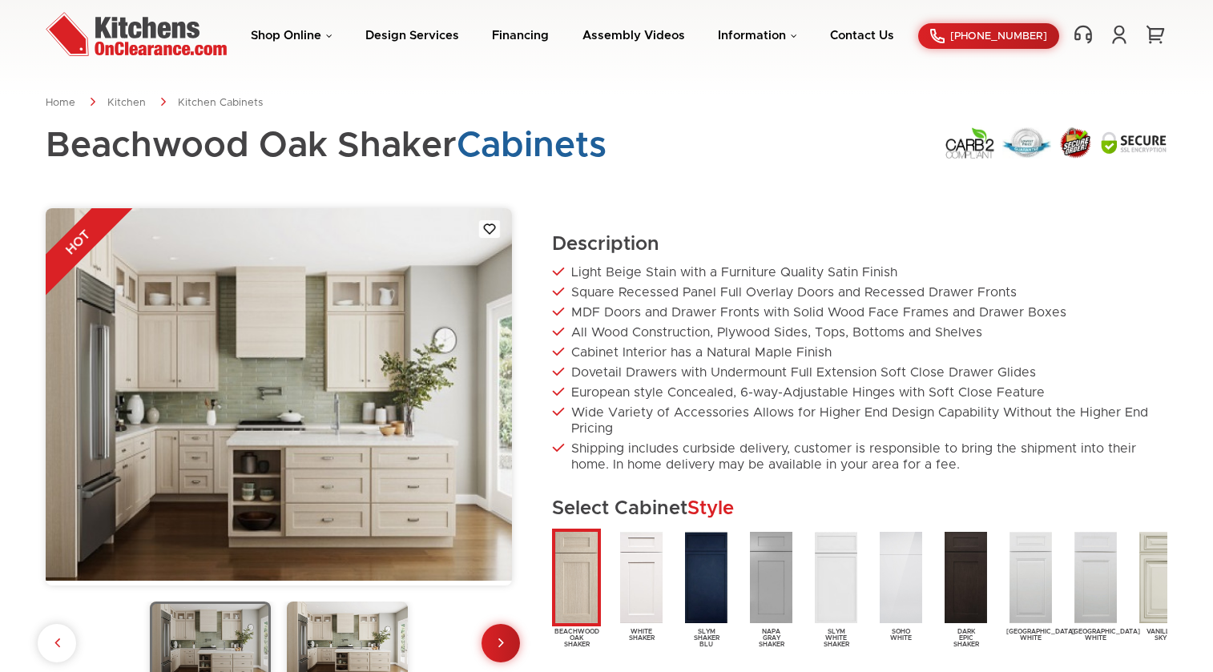 The image size is (1213, 672). What do you see at coordinates (860, 333) in the screenshot?
I see `li: All Wood Construction, Plywood Sides, Tops, Bottoms and Shelves` at bounding box center [860, 333].